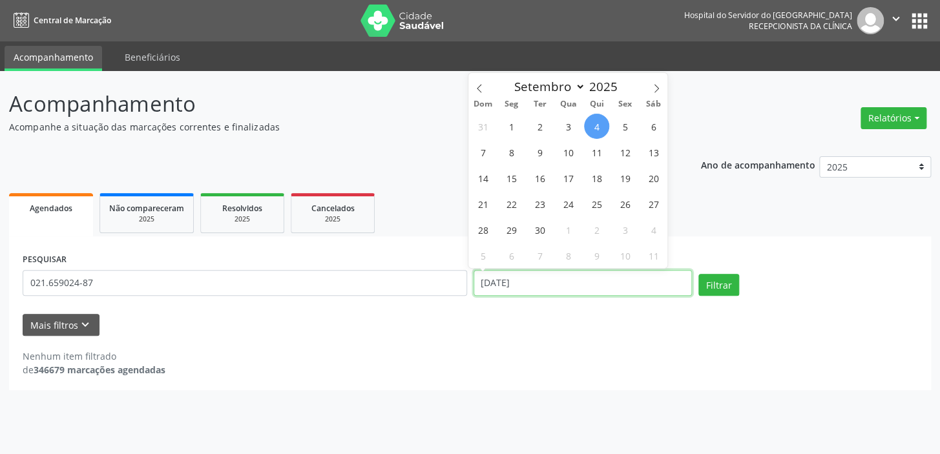 The image size is (940, 454). What do you see at coordinates (539, 203) in the screenshot?
I see `span: Setembro 23, 2025` at bounding box center [539, 203].